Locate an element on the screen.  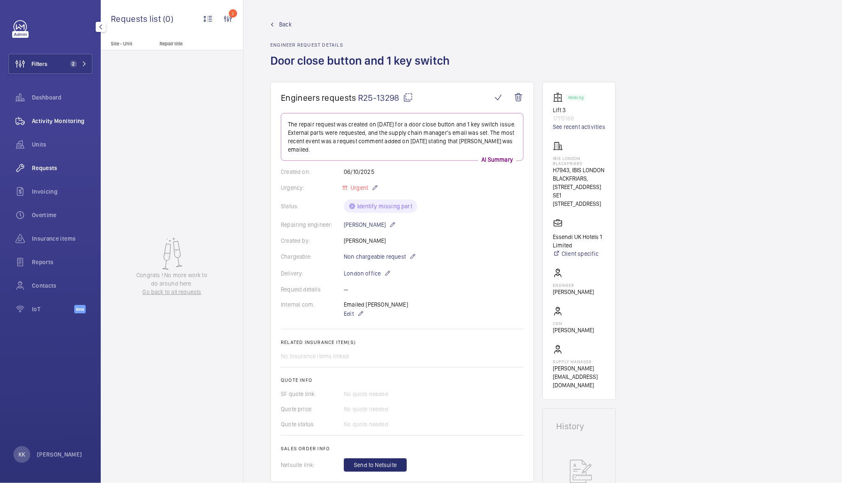
button: Filters2 is located at coordinates (50, 64).